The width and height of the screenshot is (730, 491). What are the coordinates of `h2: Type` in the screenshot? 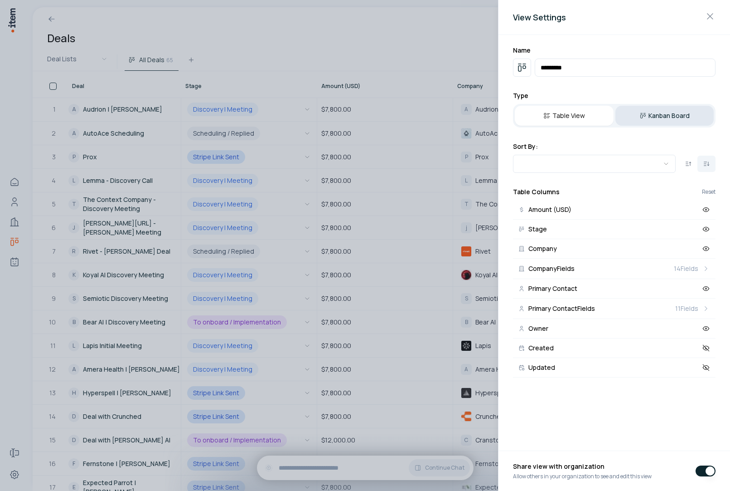 It's located at (614, 96).